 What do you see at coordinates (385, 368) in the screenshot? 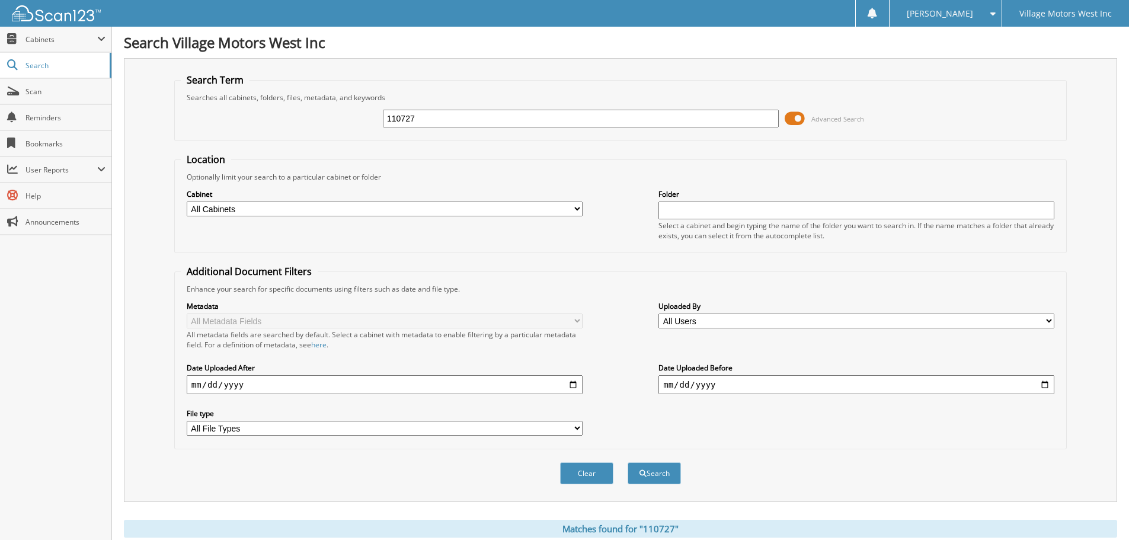
I see `label: Date Uploaded After` at bounding box center [385, 368].